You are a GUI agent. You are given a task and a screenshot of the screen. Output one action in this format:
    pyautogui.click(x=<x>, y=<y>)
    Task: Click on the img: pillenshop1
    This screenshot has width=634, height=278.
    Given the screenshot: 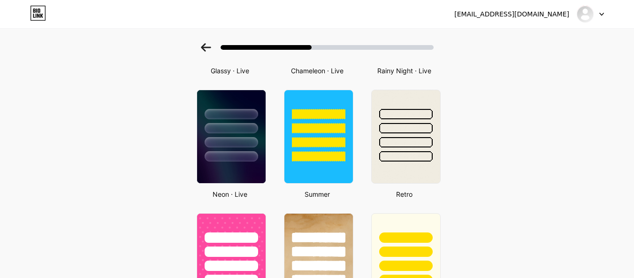 What is the action you would take?
    pyautogui.click(x=585, y=14)
    